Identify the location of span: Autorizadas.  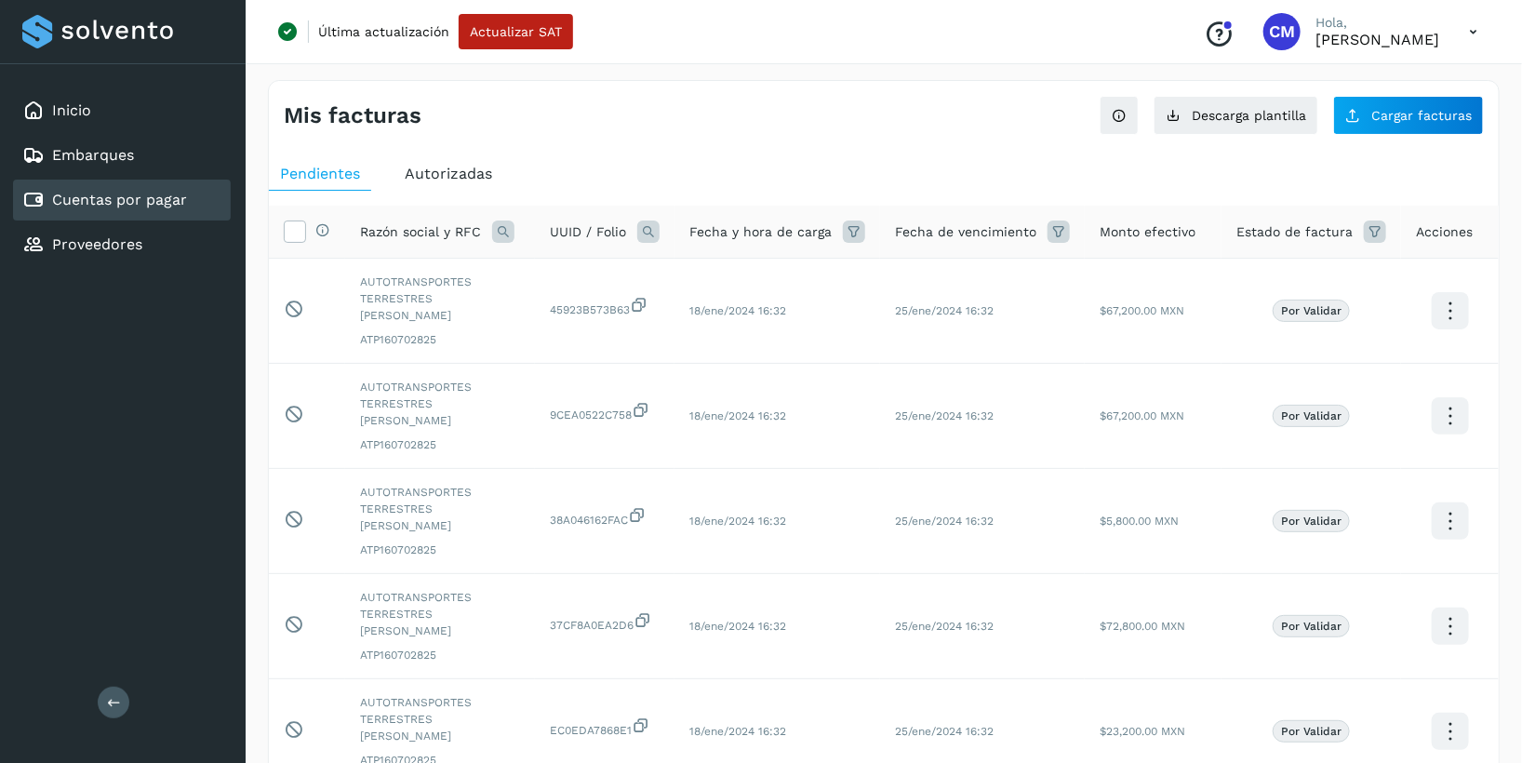
(449, 173).